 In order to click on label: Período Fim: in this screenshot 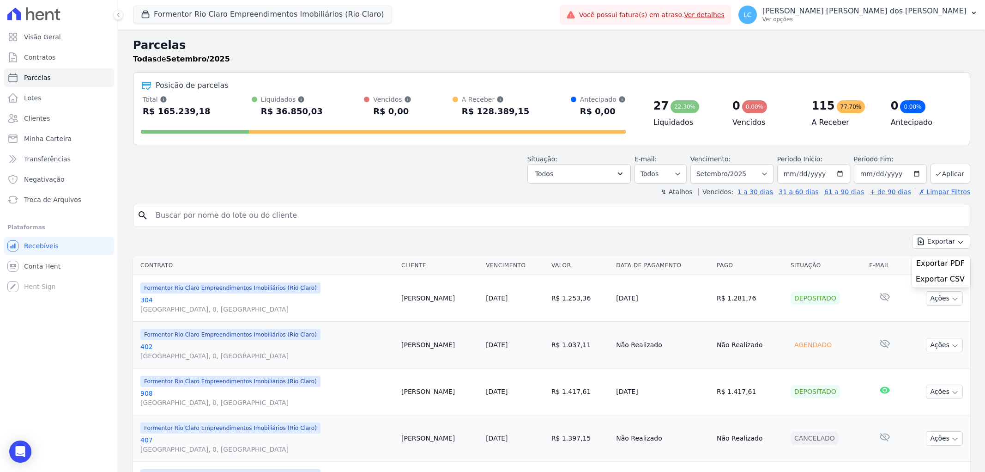, I will do `click(891, 159)`.